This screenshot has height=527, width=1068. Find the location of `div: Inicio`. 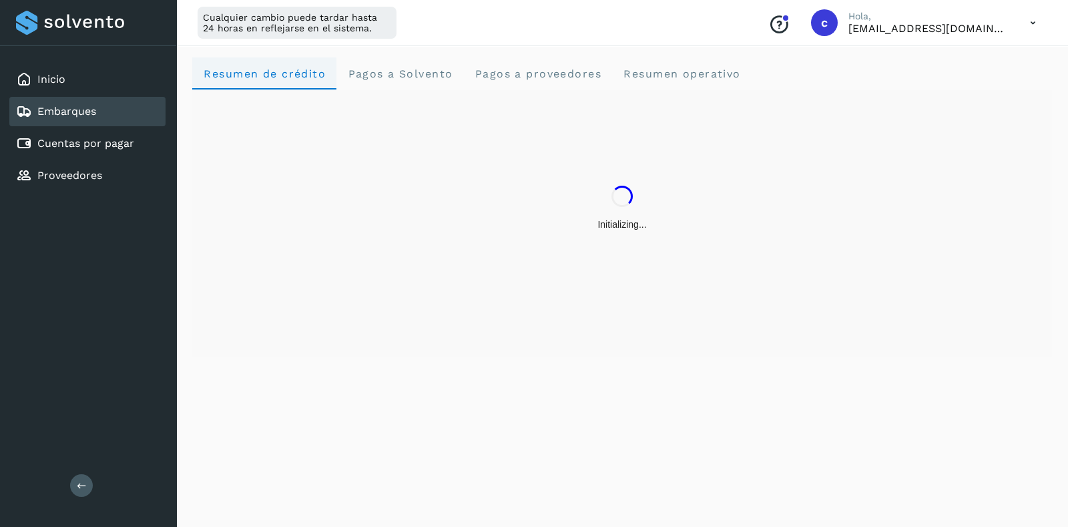

div: Inicio is located at coordinates (87, 79).